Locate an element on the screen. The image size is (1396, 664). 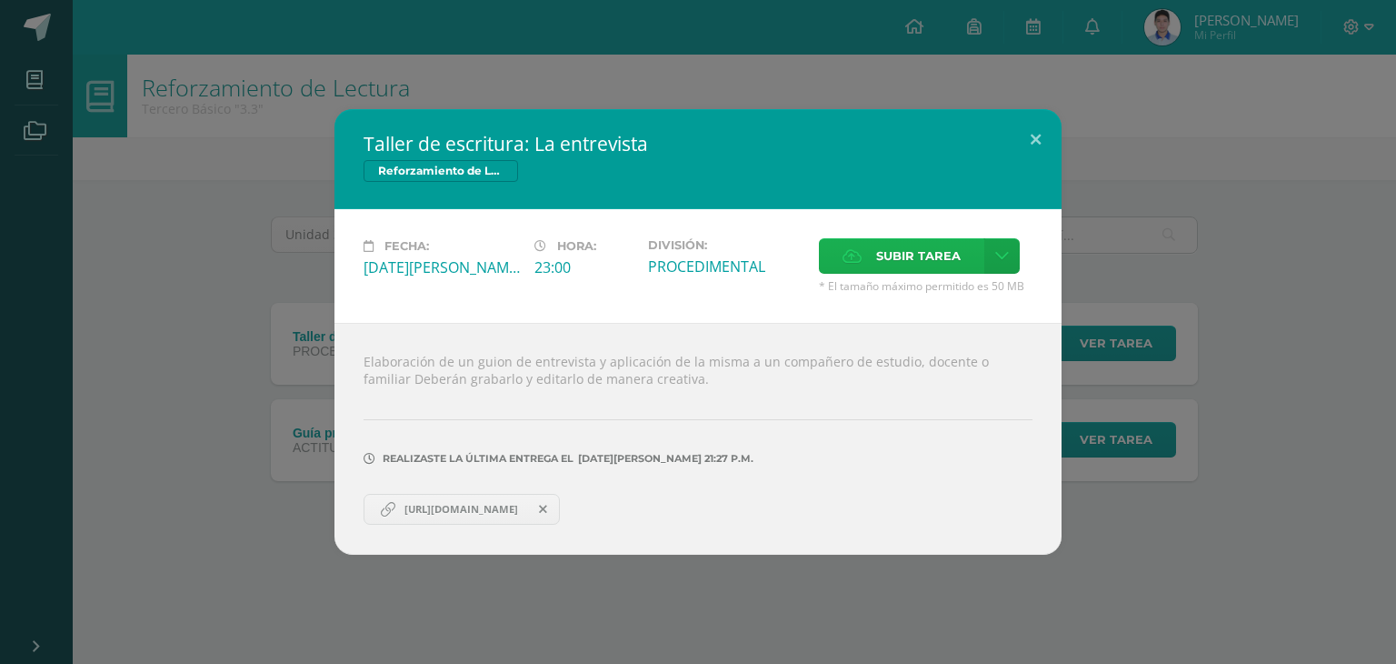
span: Fecha: is located at coordinates (406, 245).